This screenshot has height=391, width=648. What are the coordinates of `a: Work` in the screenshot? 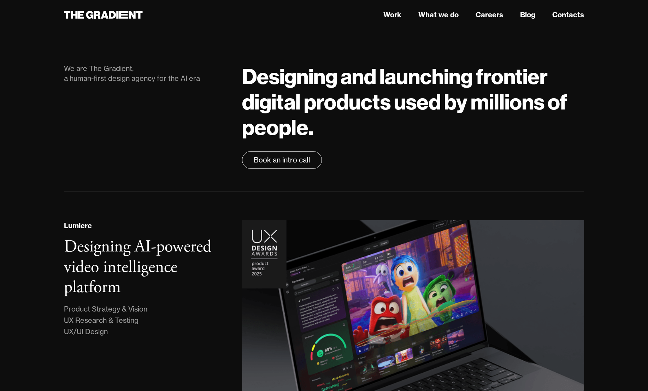 It's located at (392, 15).